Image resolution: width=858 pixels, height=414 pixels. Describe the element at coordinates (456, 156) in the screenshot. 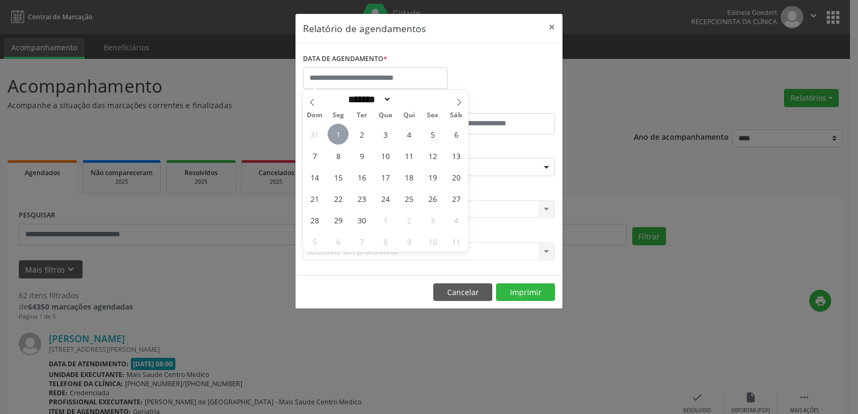

I see `span: Setembro 13, 2025` at that location.